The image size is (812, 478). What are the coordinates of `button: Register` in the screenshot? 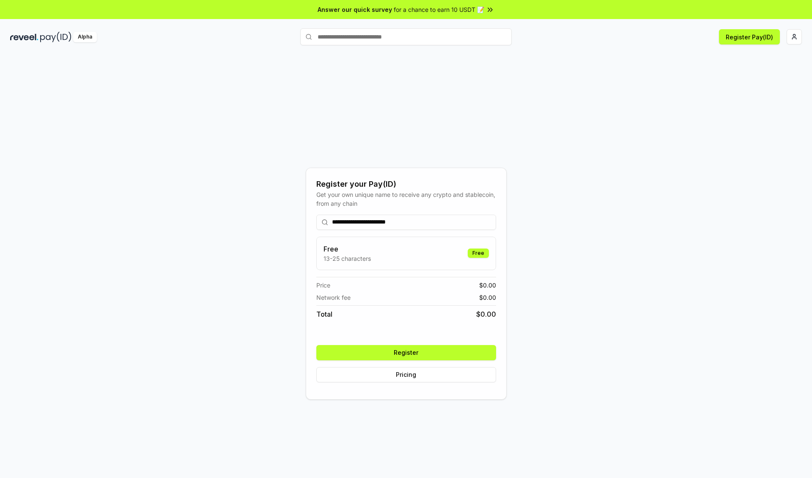 It's located at (406, 352).